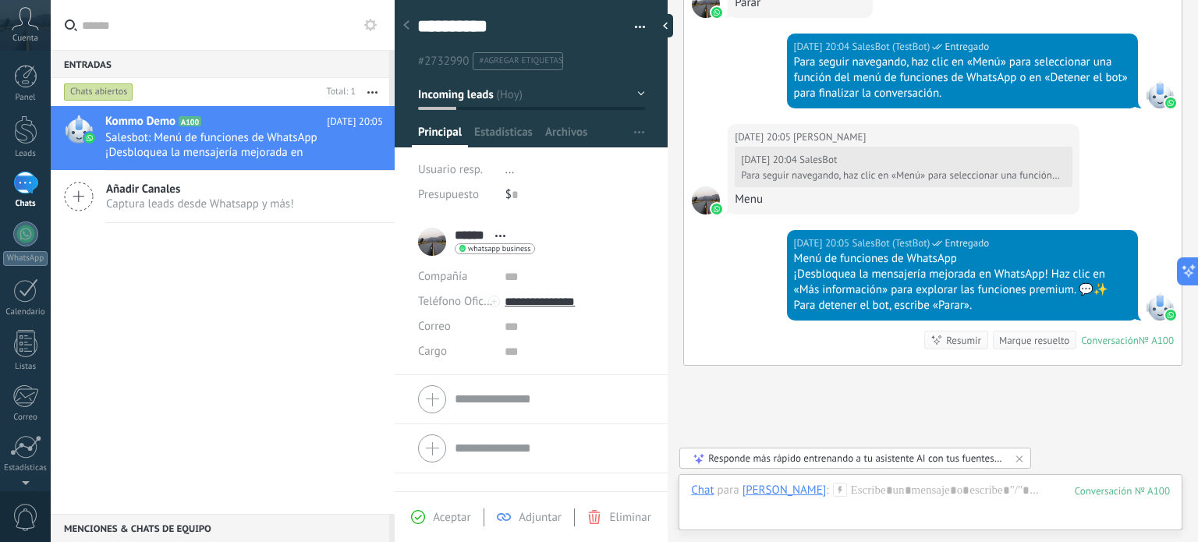  I want to click on span: Cuenta, so click(25, 38).